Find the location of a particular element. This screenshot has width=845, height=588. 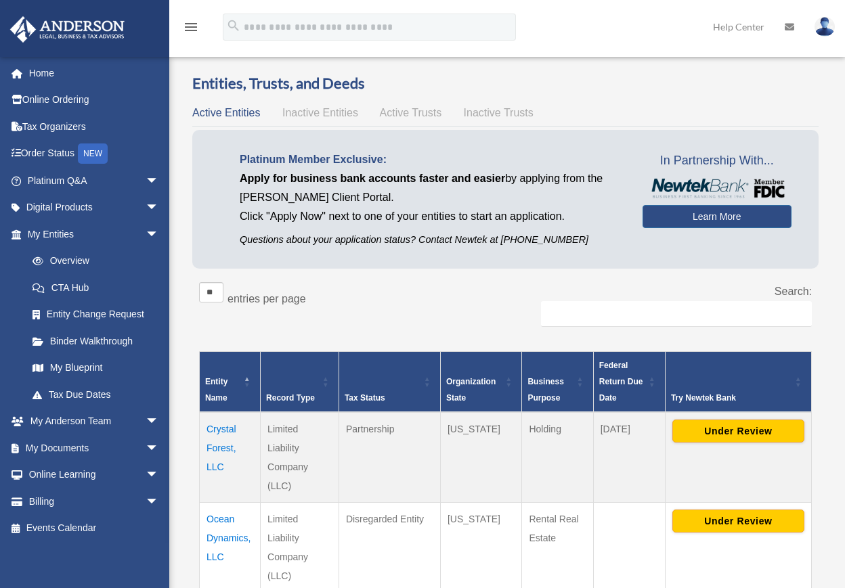

i: search is located at coordinates (234, 26).